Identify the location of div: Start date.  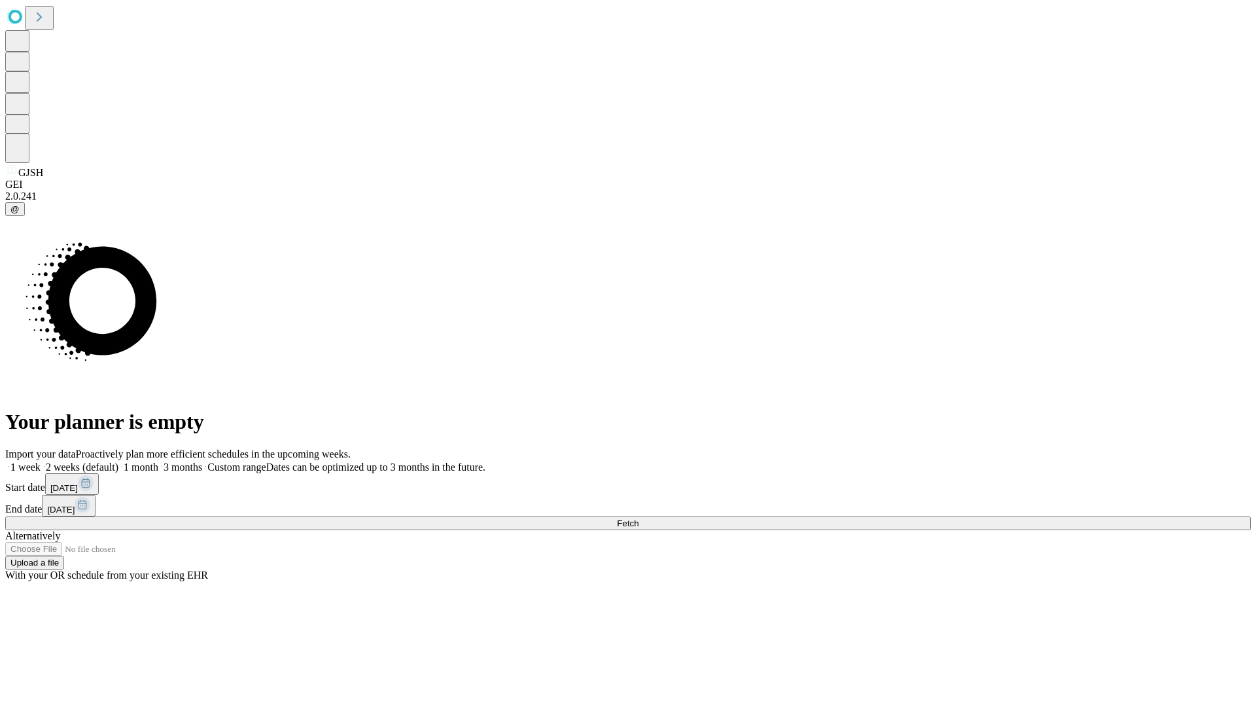
(628, 484).